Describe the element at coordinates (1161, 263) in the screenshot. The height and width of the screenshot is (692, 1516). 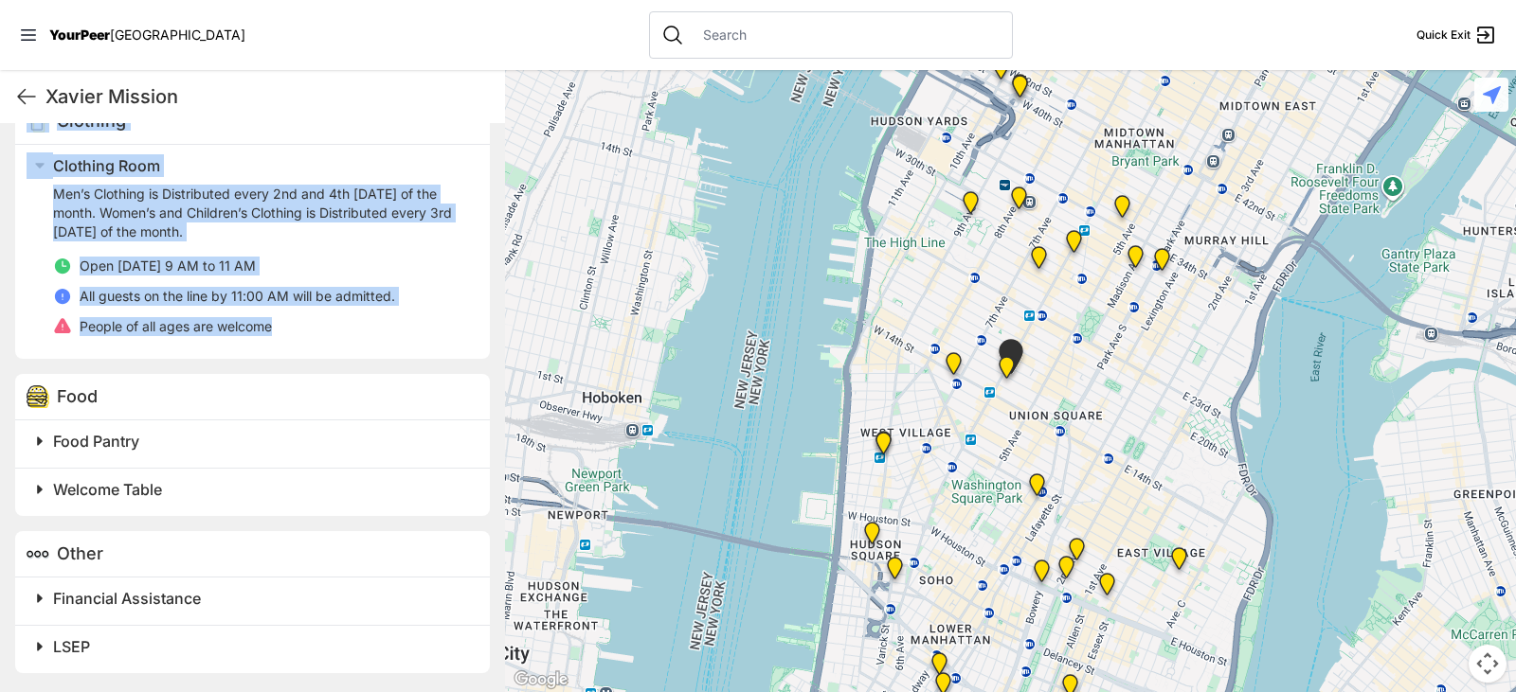
I see `div: Mainchance Adult Drop-in Center` at that location.